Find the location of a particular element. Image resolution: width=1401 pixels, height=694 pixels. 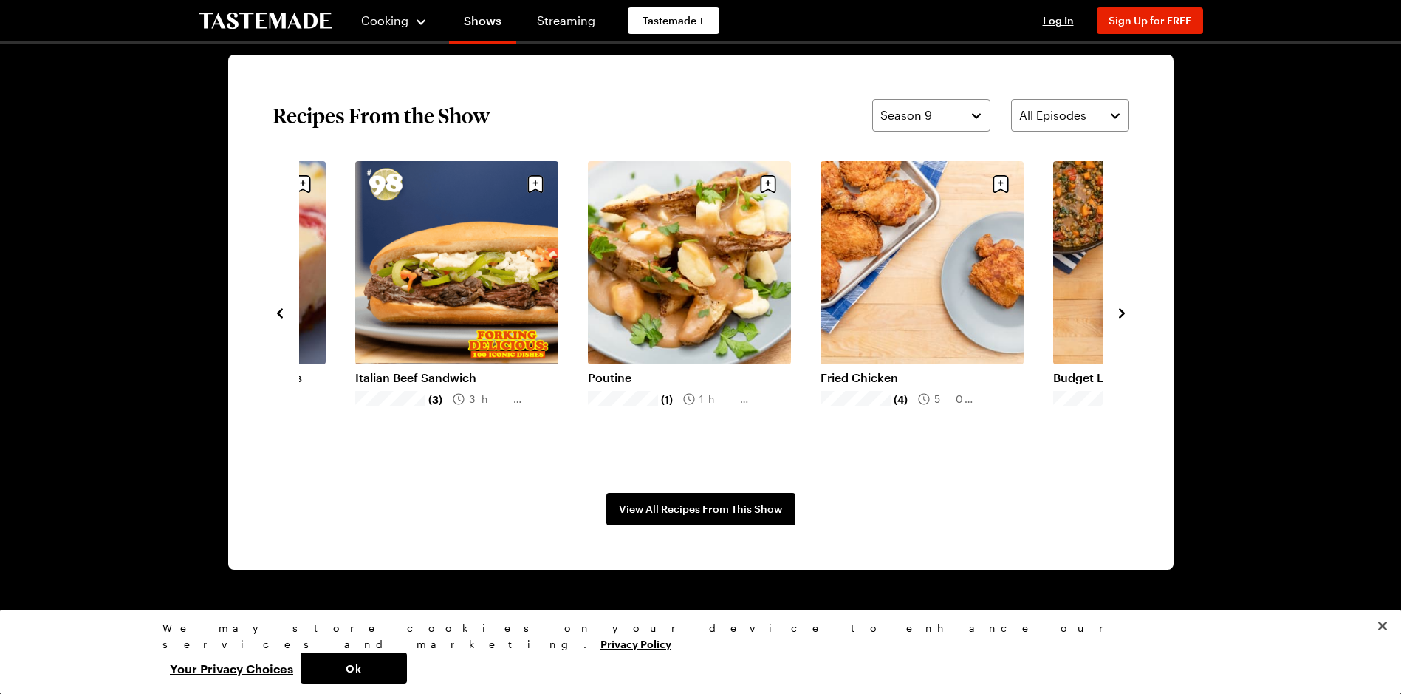

a: Fried Chicken is located at coordinates (922, 377).